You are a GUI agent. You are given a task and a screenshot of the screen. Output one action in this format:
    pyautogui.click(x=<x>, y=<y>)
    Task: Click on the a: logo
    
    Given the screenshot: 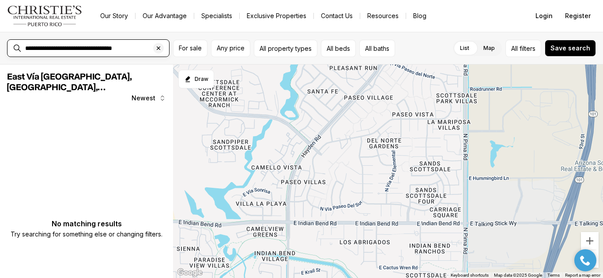 What is the action you would take?
    pyautogui.click(x=45, y=16)
    